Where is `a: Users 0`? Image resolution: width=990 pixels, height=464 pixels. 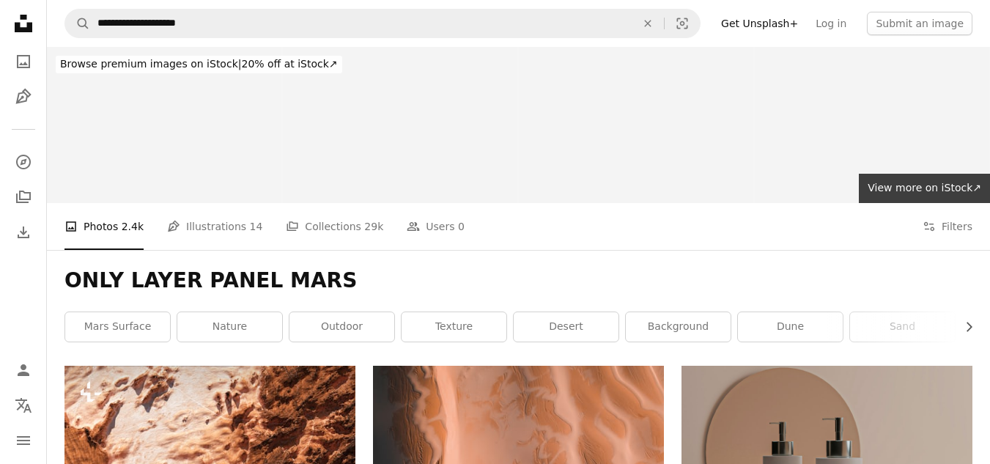 a: Users 0 is located at coordinates (435, 226).